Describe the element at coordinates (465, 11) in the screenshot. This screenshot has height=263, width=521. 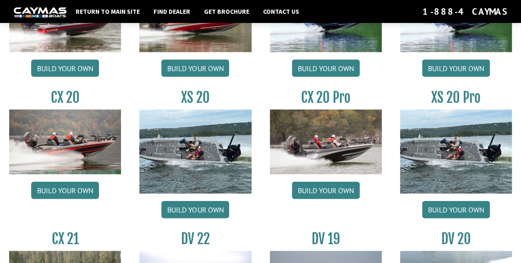
I see `div: 1-888-4CAYMAS` at that location.